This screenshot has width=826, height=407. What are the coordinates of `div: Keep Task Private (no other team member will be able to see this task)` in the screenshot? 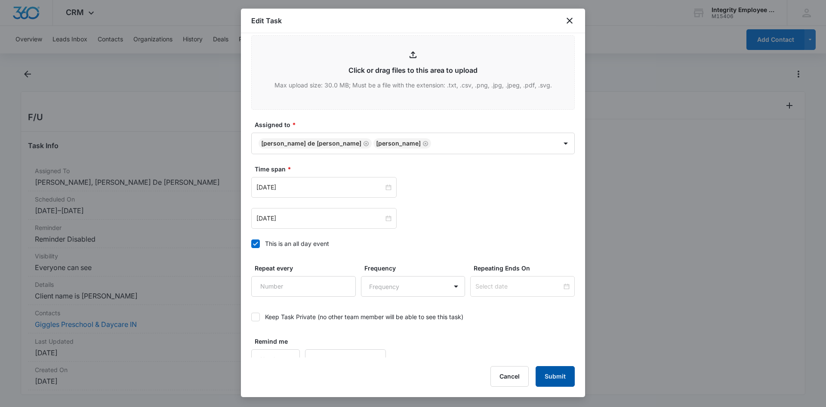 It's located at (364, 316).